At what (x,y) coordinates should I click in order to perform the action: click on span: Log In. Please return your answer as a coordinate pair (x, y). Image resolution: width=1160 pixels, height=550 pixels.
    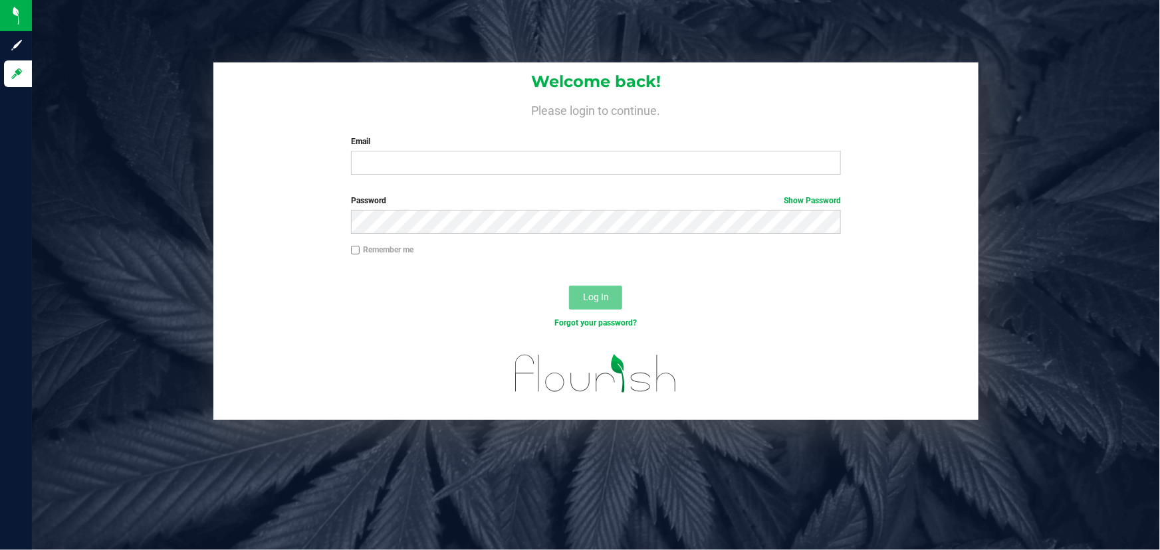
    Looking at the image, I should click on (596, 297).